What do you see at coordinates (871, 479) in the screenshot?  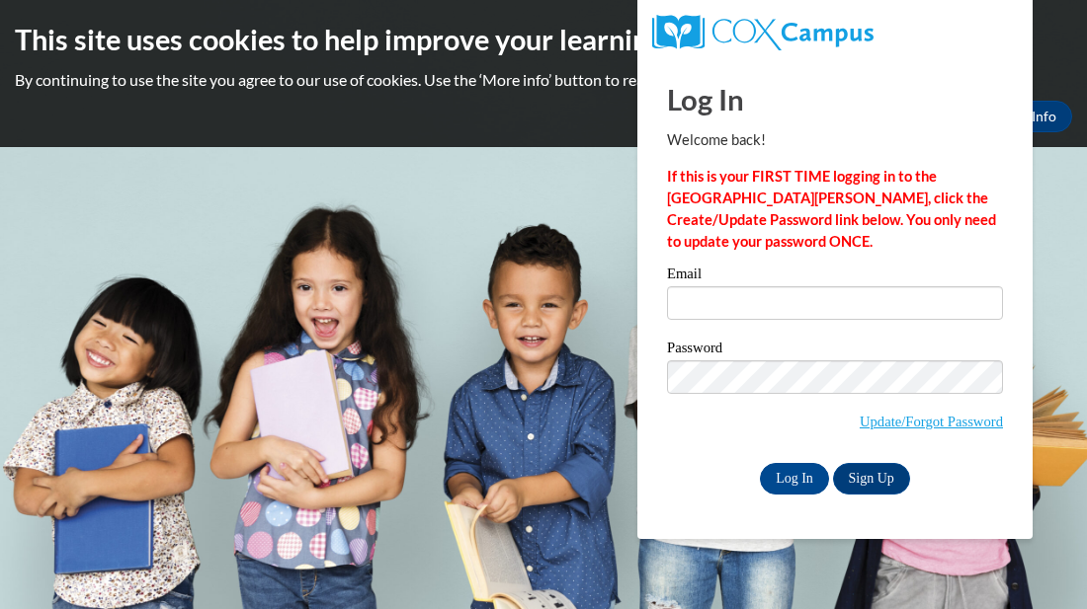 I see `a: Sign Up` at bounding box center [871, 479].